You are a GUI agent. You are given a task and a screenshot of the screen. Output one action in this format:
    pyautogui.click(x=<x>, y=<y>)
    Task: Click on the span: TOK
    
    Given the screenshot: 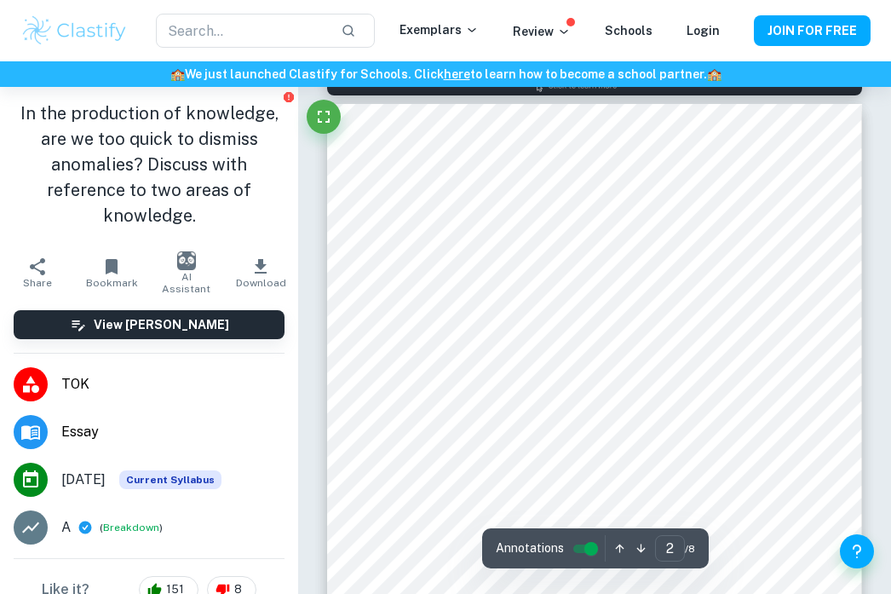 What is the action you would take?
    pyautogui.click(x=173, y=384)
    